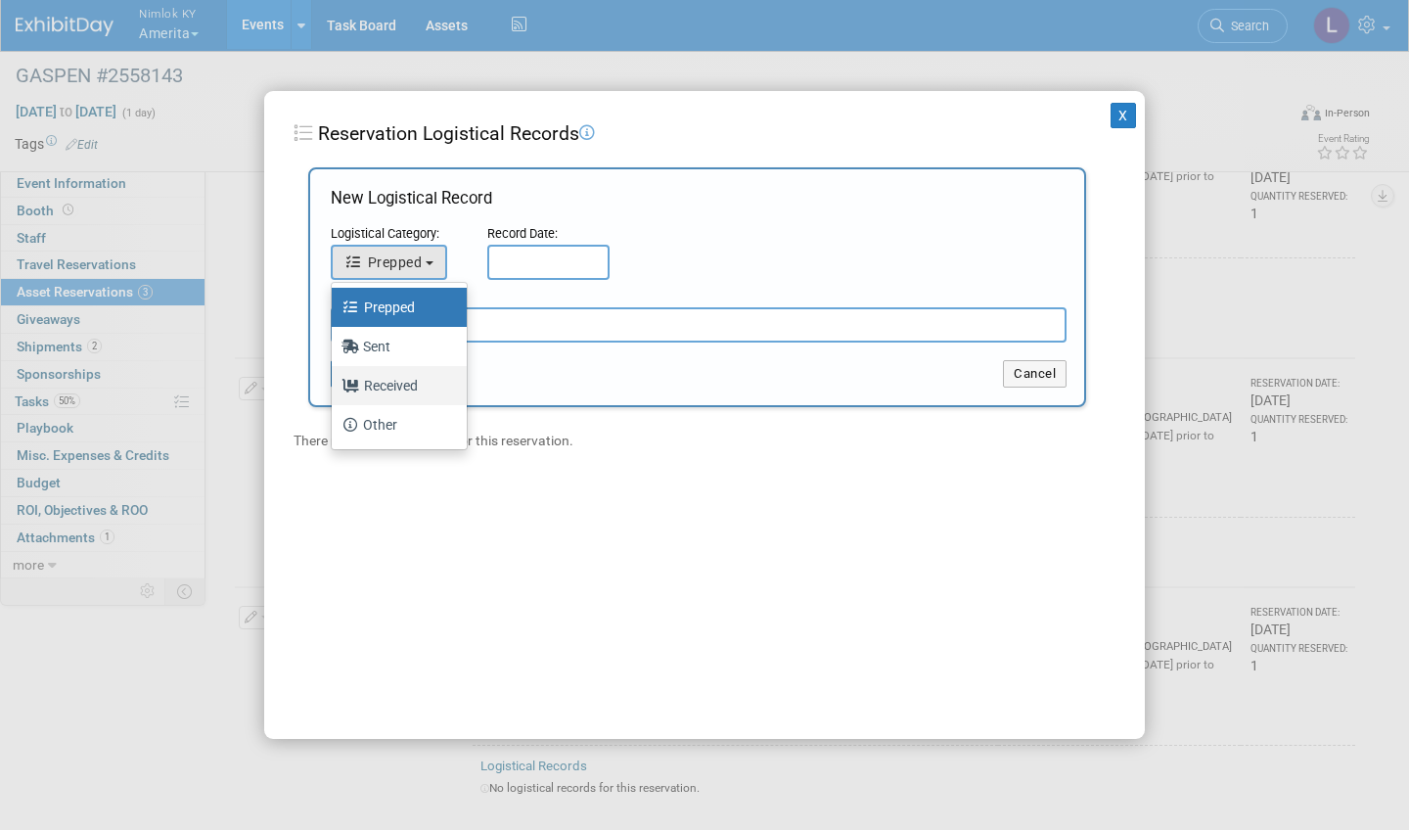  What do you see at coordinates (1034, 374) in the screenshot?
I see `button: Cancel` at bounding box center [1034, 374].